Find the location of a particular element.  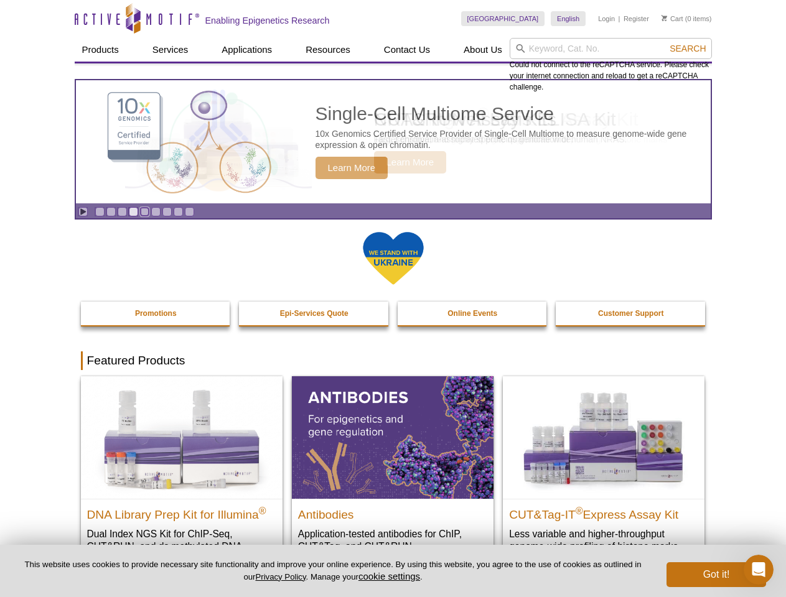

a: Products is located at coordinates (100, 50).